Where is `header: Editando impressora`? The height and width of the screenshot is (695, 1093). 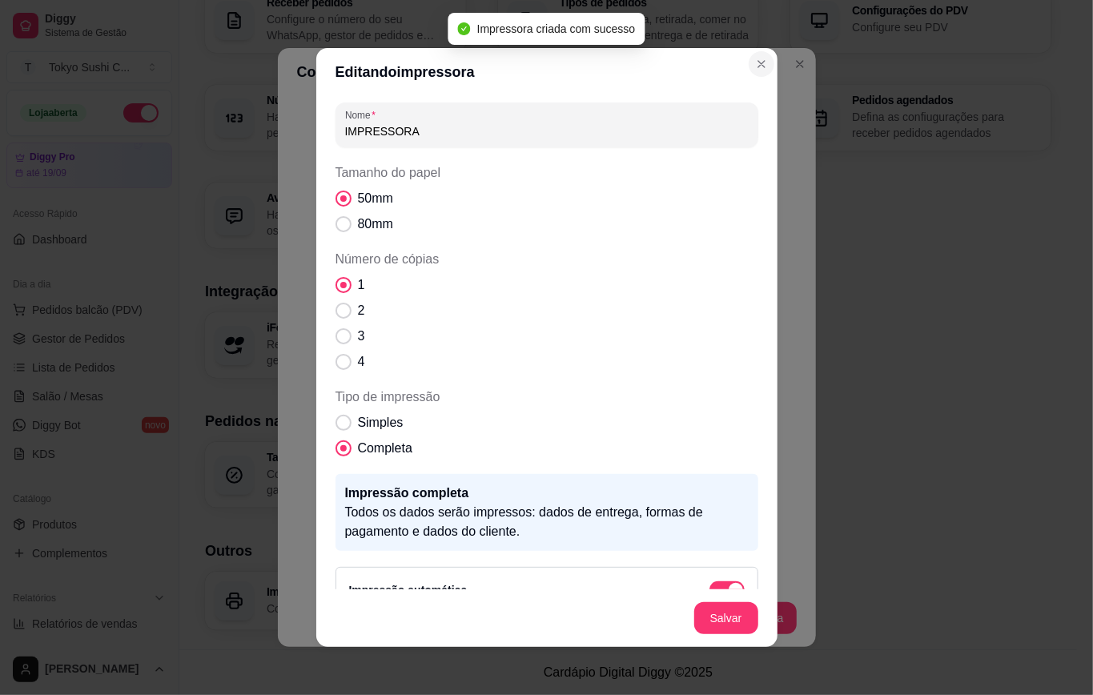
header: Editando impressora is located at coordinates (547, 72).